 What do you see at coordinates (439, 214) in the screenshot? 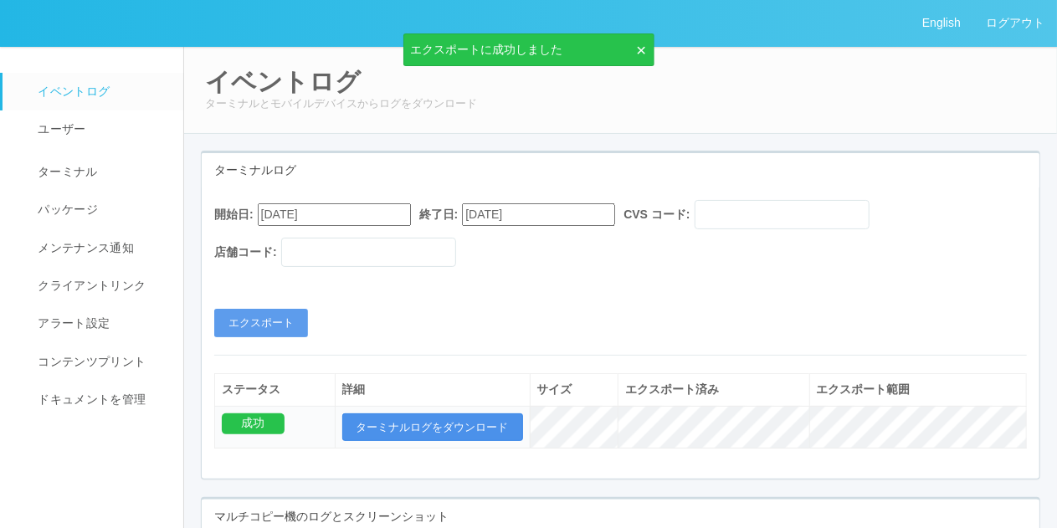
I see `label: 終了日:` at bounding box center [439, 214].